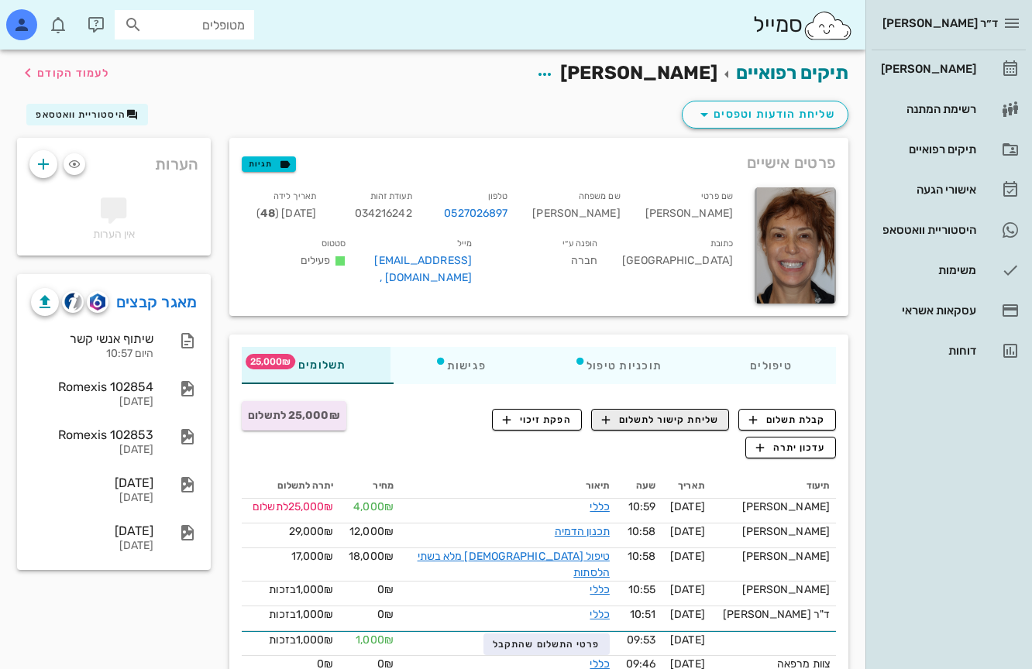  Describe the element at coordinates (926, 190) in the screenshot. I see `div: אישורי הגעה` at that location.